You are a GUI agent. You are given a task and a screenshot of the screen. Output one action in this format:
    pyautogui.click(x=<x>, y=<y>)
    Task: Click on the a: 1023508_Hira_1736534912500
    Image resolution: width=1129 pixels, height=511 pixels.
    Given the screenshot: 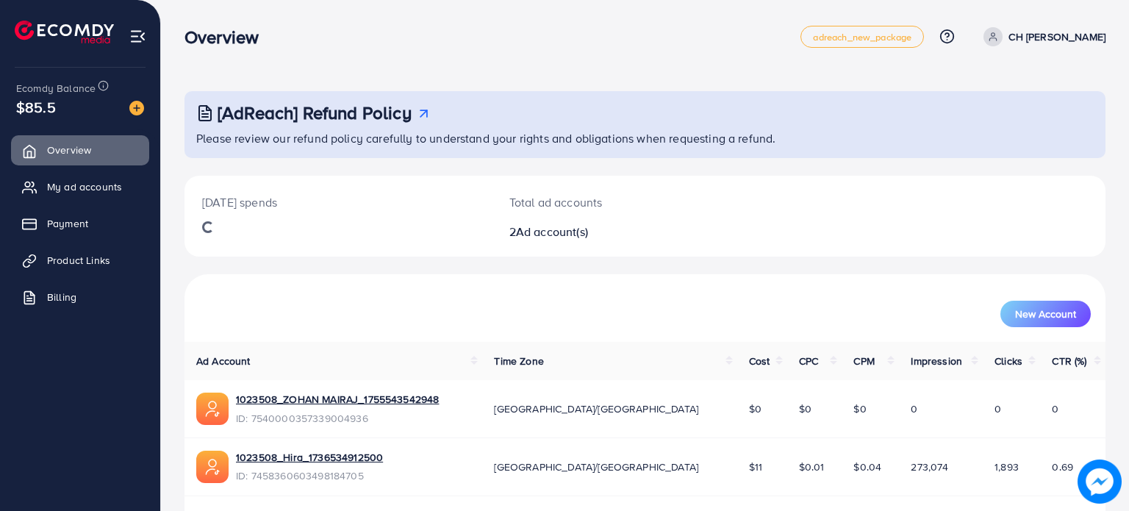 What is the action you would take?
    pyautogui.click(x=309, y=457)
    